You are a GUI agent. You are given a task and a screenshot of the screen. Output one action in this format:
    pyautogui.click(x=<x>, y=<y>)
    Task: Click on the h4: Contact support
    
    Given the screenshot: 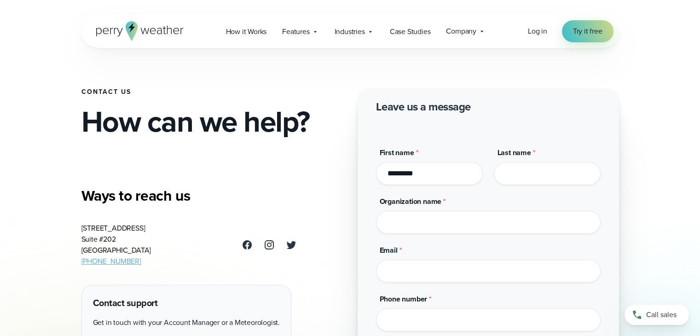 What is the action you would take?
    pyautogui.click(x=186, y=303)
    